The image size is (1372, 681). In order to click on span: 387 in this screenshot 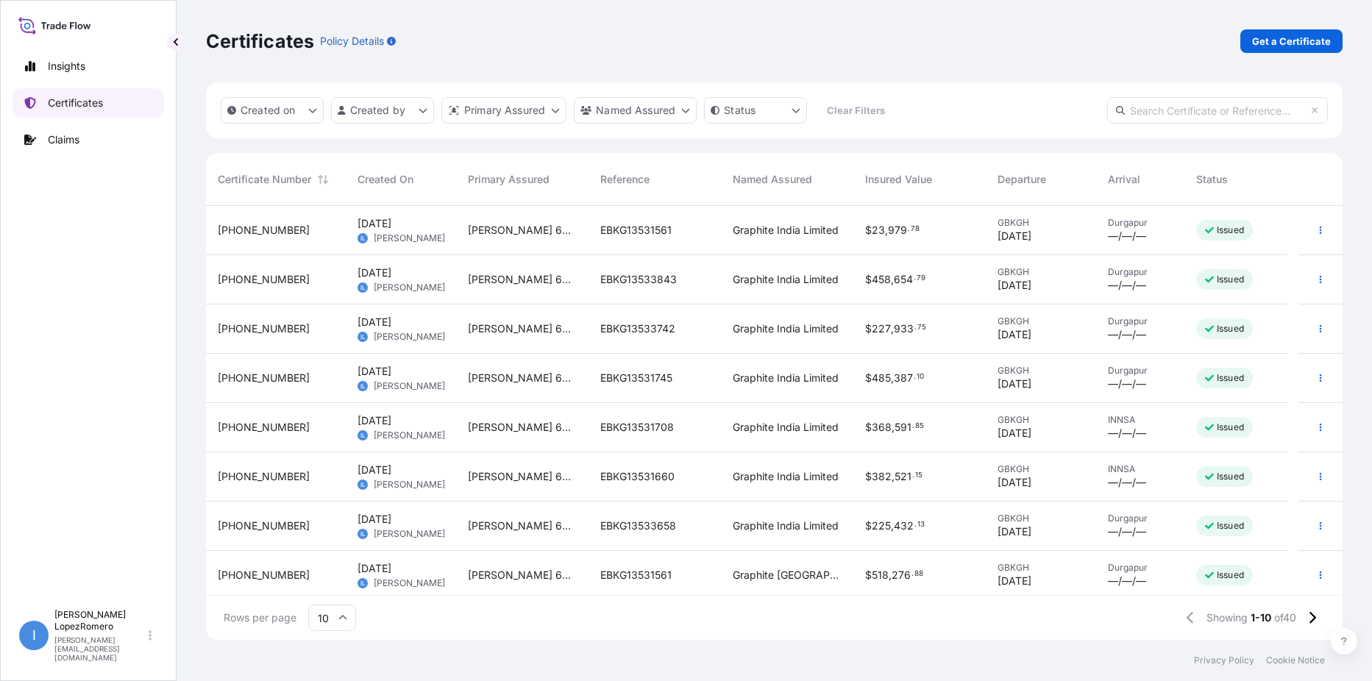, I will do `click(903, 378)`.